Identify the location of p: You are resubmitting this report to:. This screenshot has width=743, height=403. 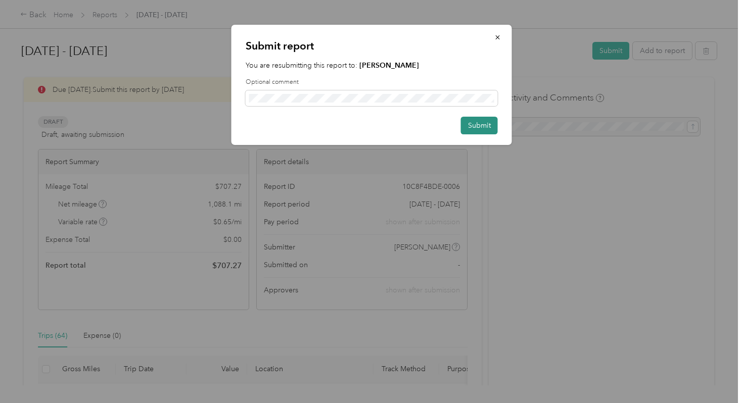
(371, 65).